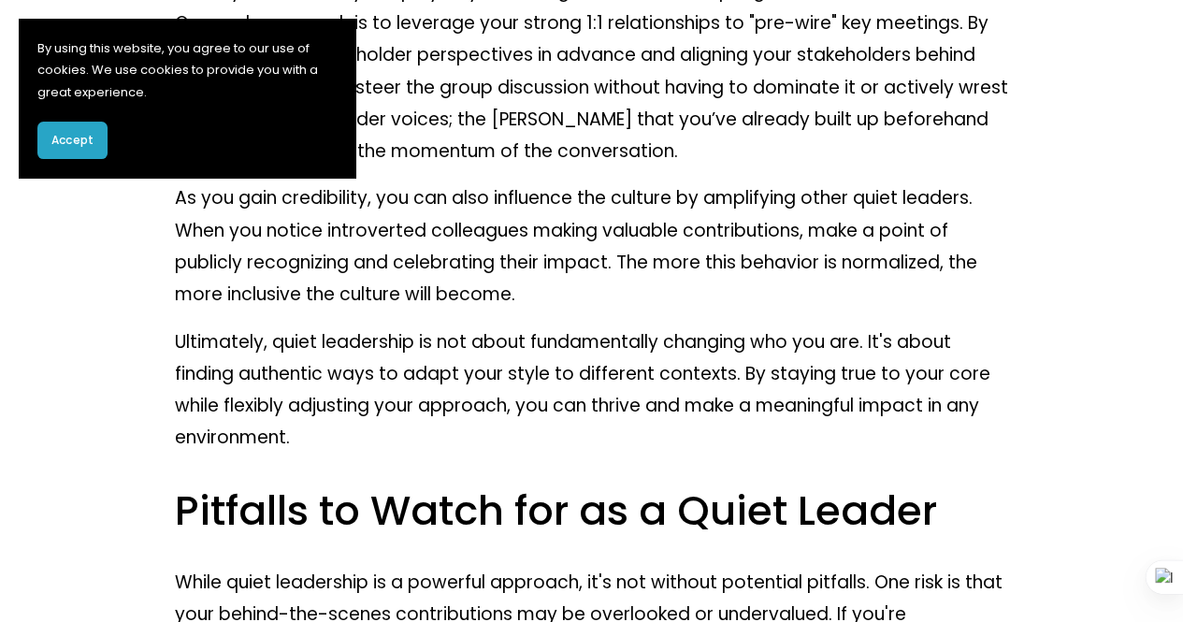  Describe the element at coordinates (592, 246) in the screenshot. I see `p: As you gain credibility, you can also influence the culture by amplifying other quiet leaders. Wh...` at that location.